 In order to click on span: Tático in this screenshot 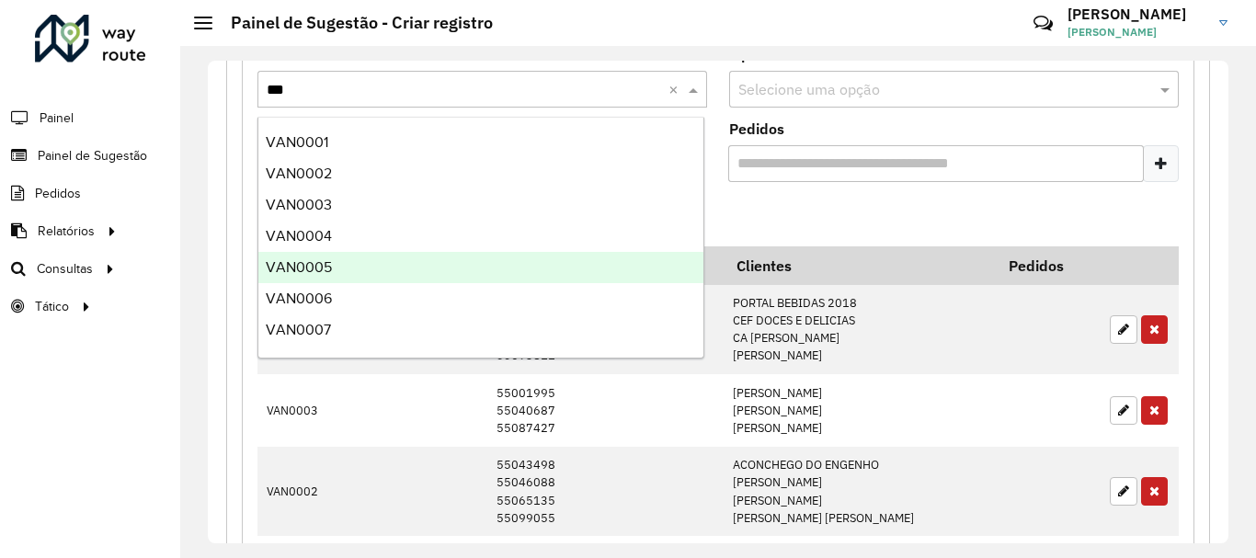, I will do `click(51, 306)`.